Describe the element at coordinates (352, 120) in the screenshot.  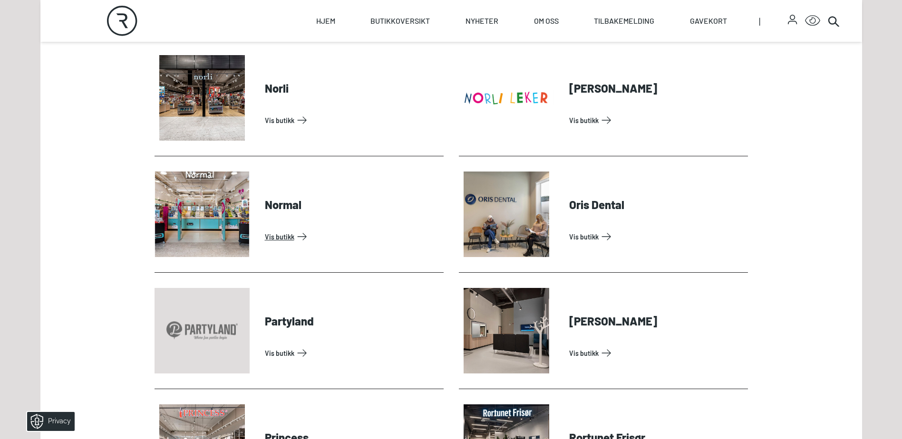
I see `a: Vis Butikk: Norli` at that location.